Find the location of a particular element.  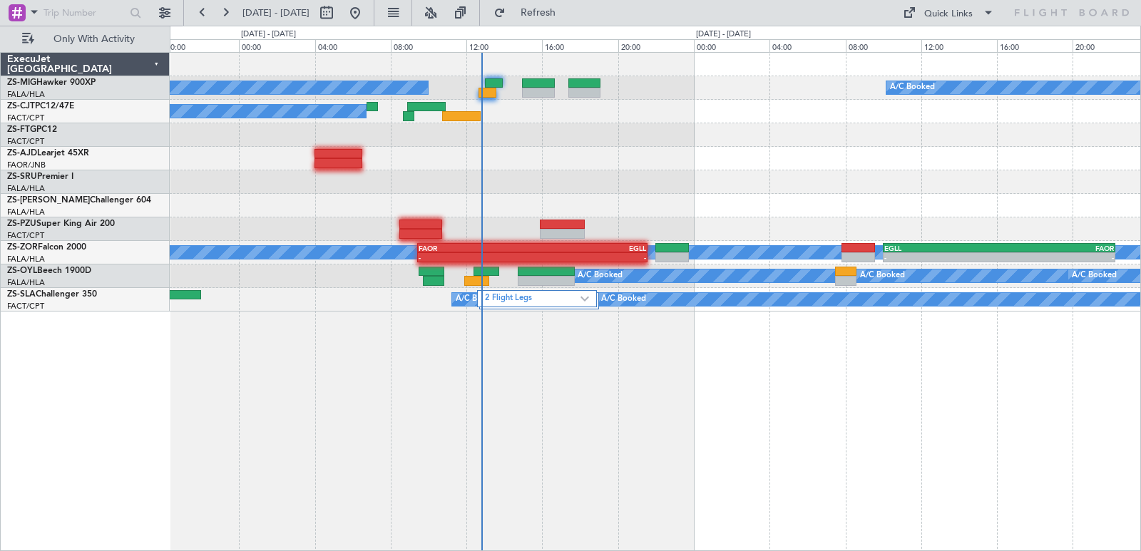

span: ZS-AJD is located at coordinates (22, 153).